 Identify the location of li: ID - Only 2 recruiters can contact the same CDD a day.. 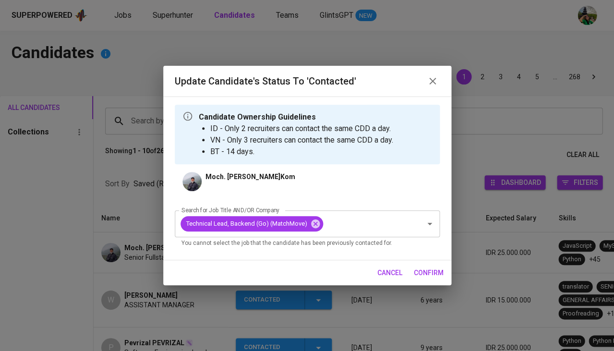
(302, 129).